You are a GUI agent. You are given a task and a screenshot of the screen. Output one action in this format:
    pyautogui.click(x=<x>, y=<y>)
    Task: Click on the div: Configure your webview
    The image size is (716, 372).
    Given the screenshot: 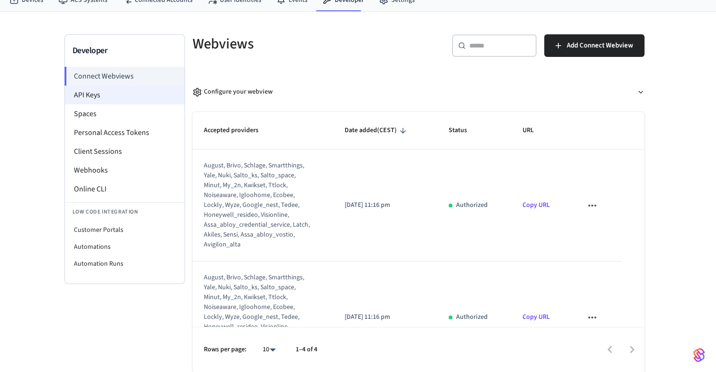 What is the action you would take?
    pyautogui.click(x=233, y=92)
    